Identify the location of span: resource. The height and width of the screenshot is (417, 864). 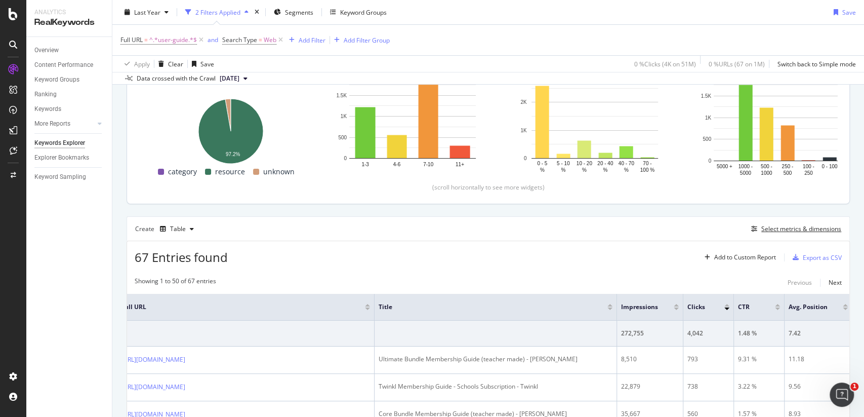
(230, 172).